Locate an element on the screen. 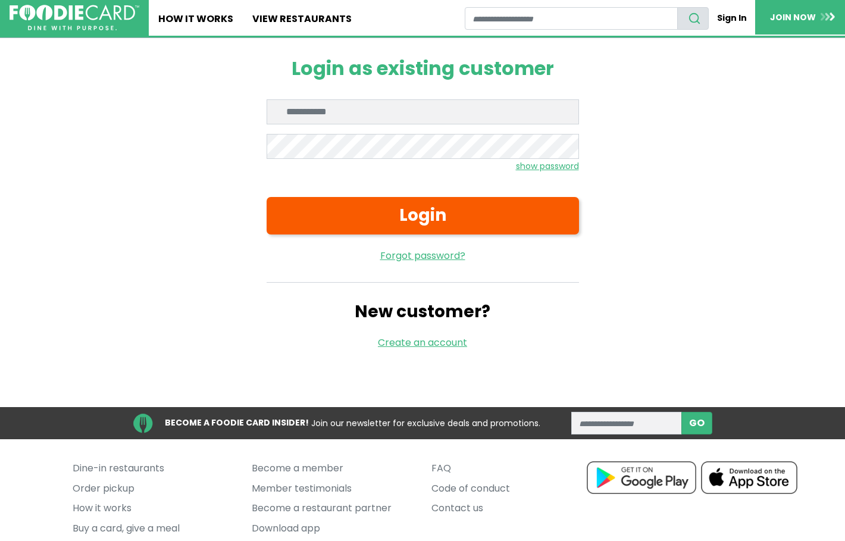 This screenshot has width=845, height=541. a: Forgot password? is located at coordinates (422, 256).